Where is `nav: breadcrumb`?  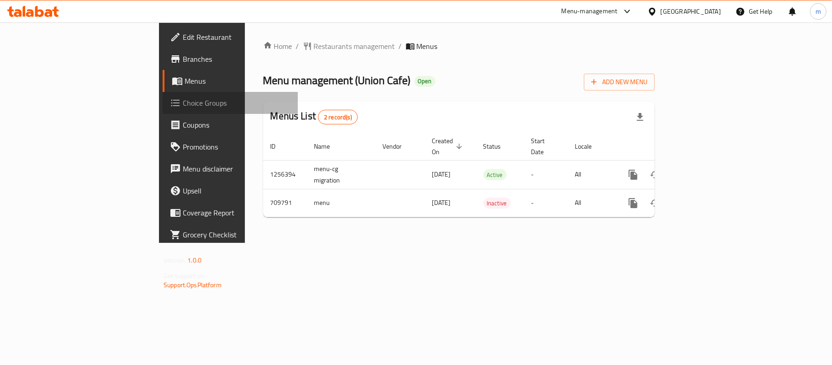
nav: breadcrumb is located at coordinates (459, 46).